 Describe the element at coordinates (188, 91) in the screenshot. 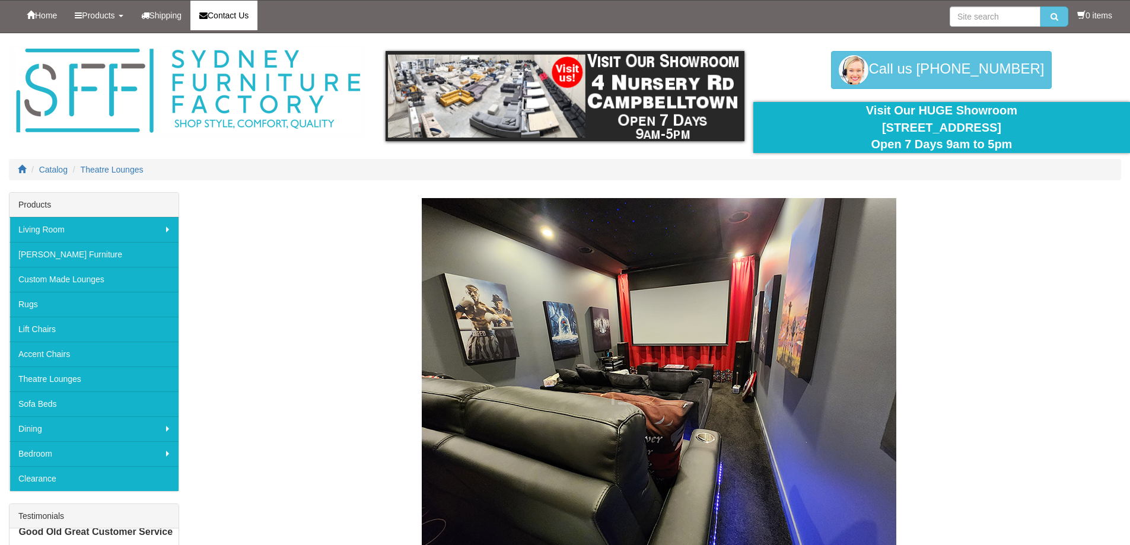

I see `img: Sydney Furniture Factory` at that location.